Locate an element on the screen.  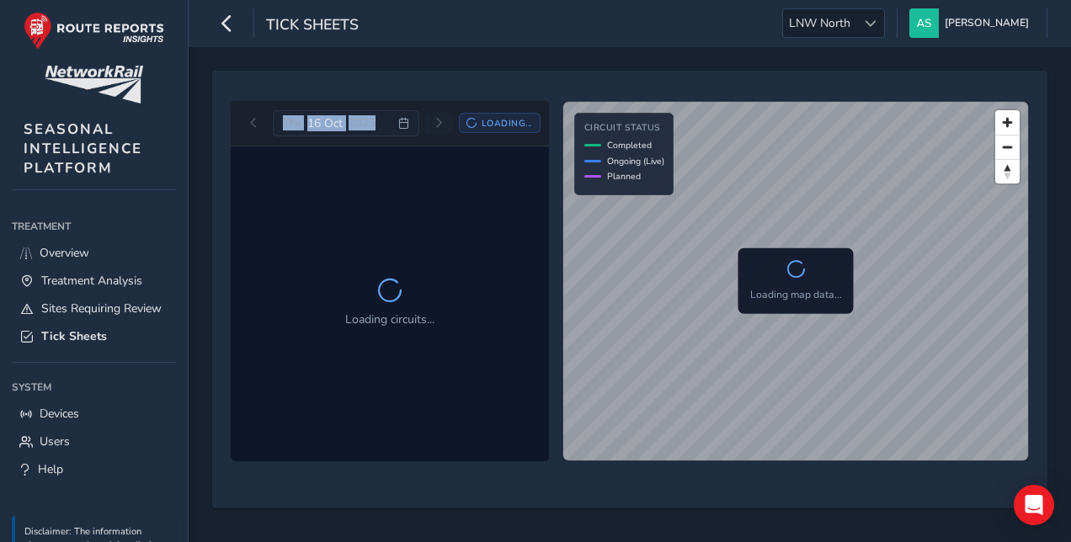
button: Reset bearing to north is located at coordinates (1007, 171).